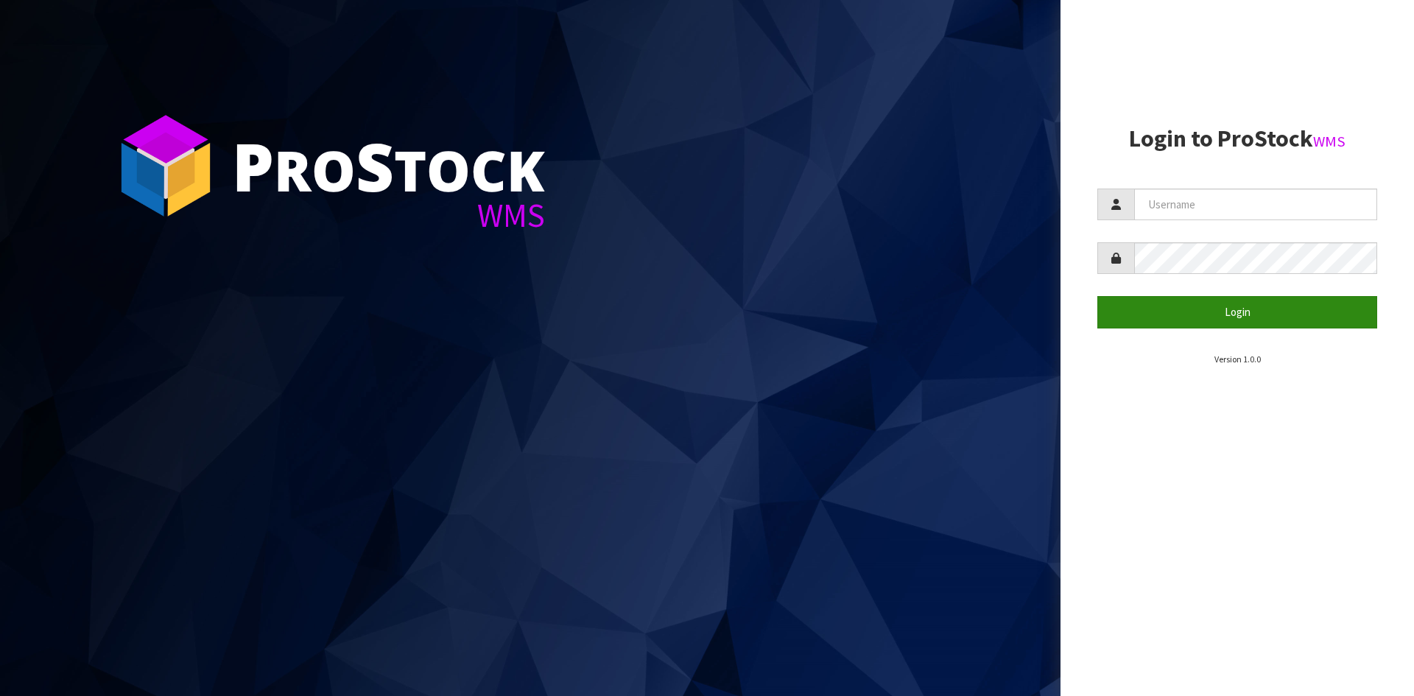 This screenshot has width=1414, height=696. What do you see at coordinates (1238, 138) in the screenshot?
I see `h2: Login to ProStock` at bounding box center [1238, 138].